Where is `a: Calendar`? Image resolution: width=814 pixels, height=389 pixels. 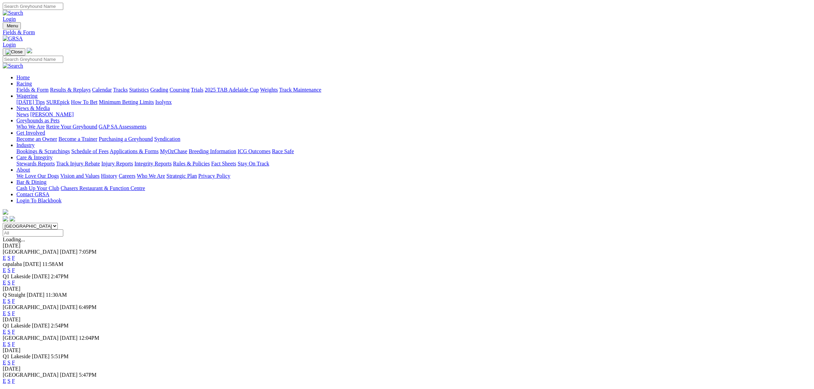 a: Calendar is located at coordinates (102, 90).